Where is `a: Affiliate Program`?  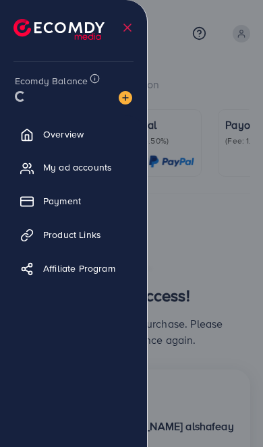 a: Affiliate Program is located at coordinates (73, 268).